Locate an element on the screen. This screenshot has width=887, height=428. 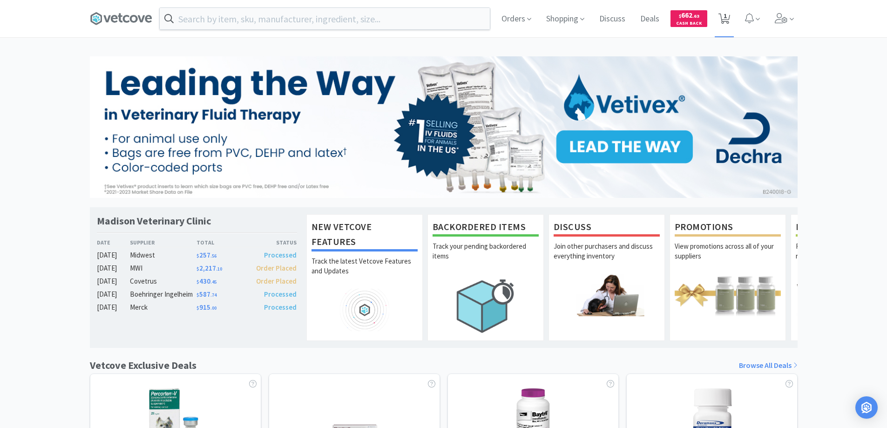
img: 6bcff1d5513c4292bcae26201ab6776f.jpg is located at coordinates (444, 127).